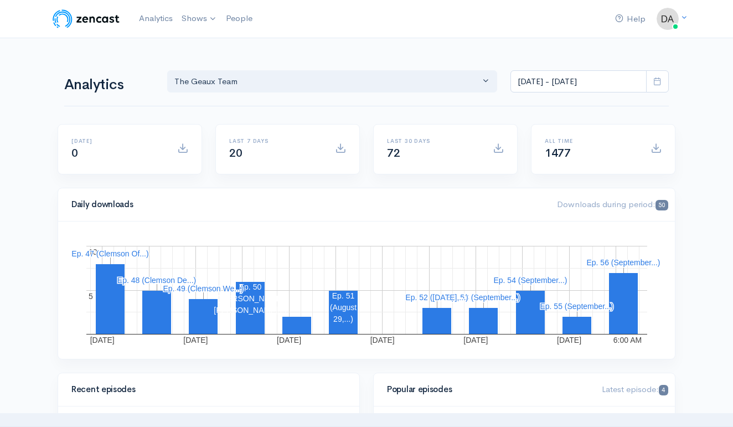 The image size is (733, 427). What do you see at coordinates (332, 81) in the screenshot?
I see `button: The Geaux Team` at bounding box center [332, 81].